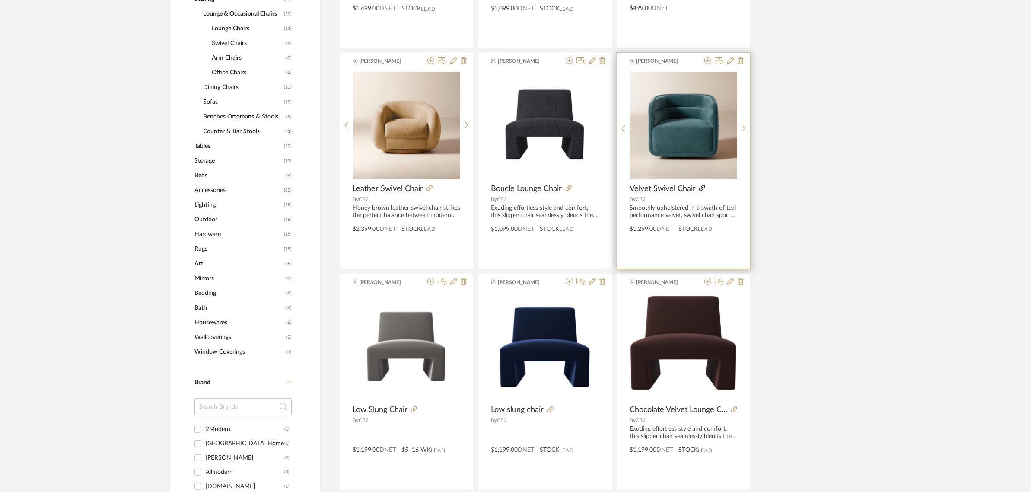  Describe the element at coordinates (239, 175) in the screenshot. I see `span: Beds` at that location.